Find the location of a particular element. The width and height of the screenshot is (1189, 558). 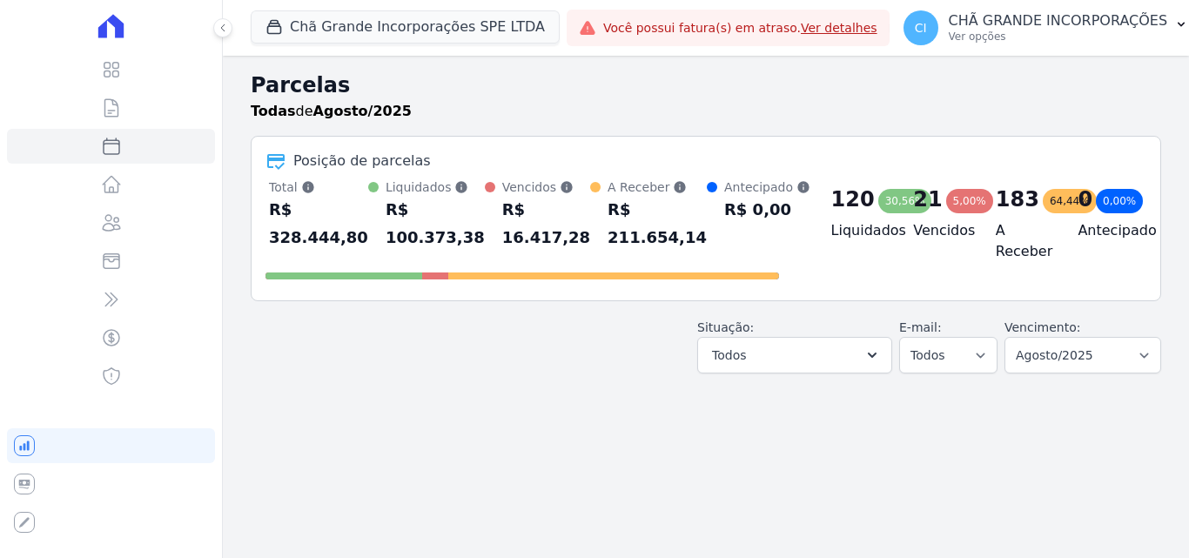

p: Ver opções is located at coordinates (1058, 37).